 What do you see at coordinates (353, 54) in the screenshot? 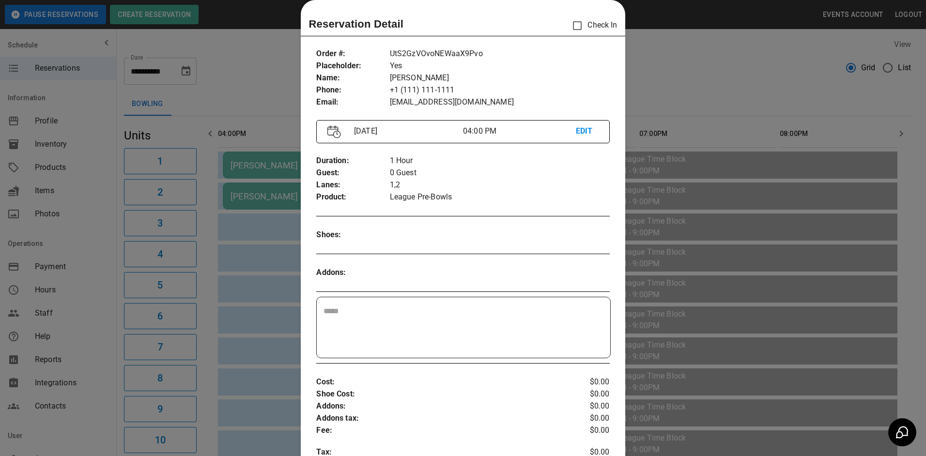
I see `p: Order # :` at bounding box center [353, 54].